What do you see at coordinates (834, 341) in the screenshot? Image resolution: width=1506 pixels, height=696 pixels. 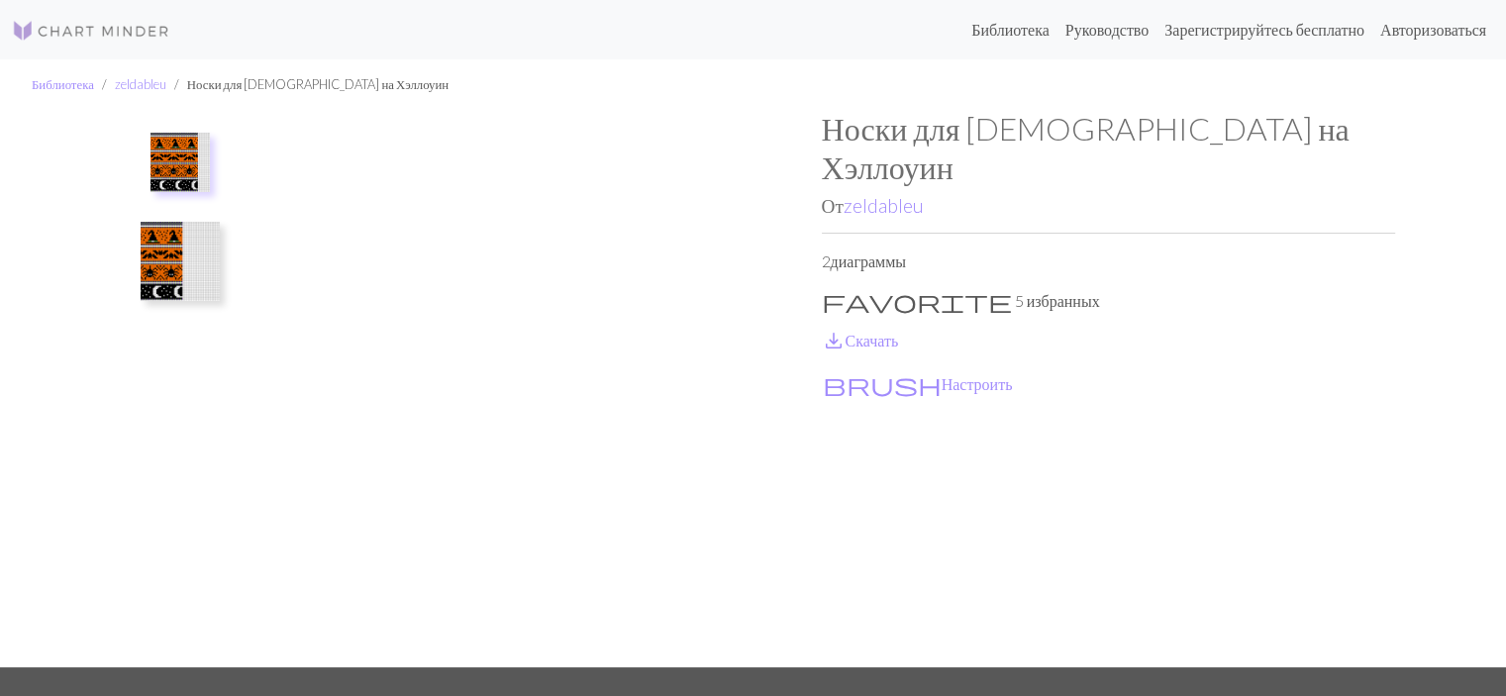 I see `span: save_alt` at bounding box center [834, 341].